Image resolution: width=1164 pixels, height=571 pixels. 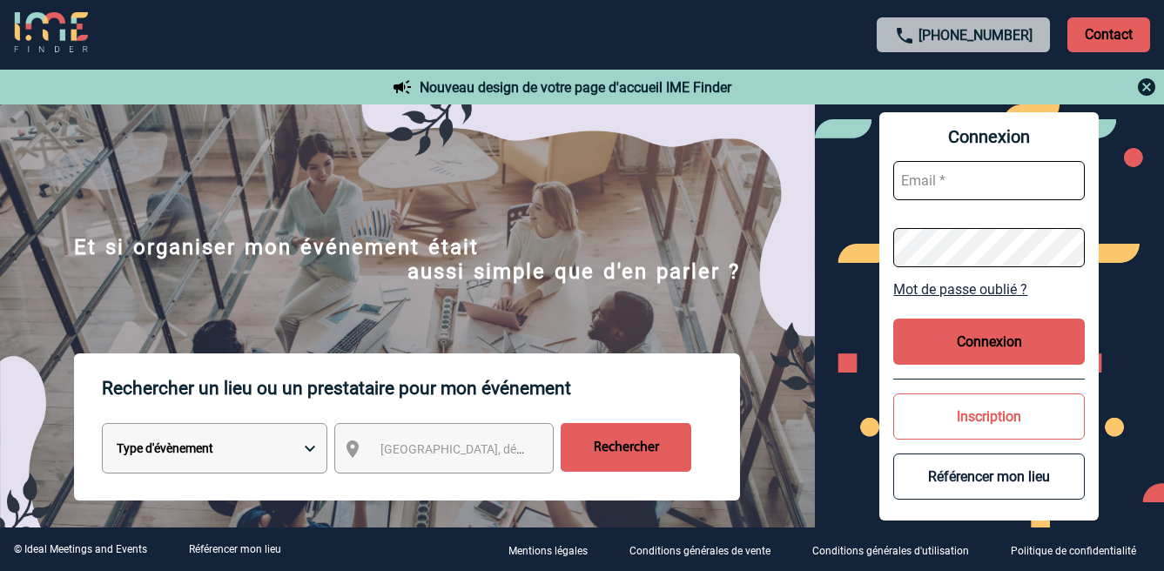 What do you see at coordinates (80, 549) in the screenshot?
I see `div: © Ideal Meetings and Events` at bounding box center [80, 549].